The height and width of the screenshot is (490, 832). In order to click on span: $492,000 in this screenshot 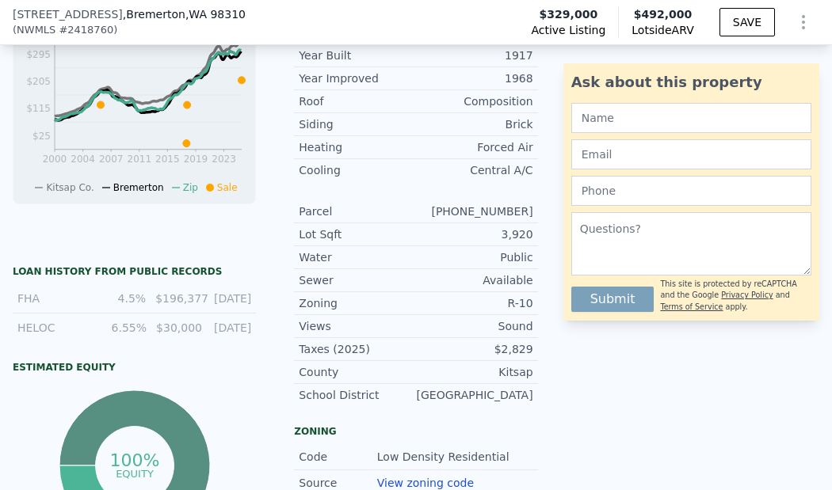, I will do `click(663, 14)`.